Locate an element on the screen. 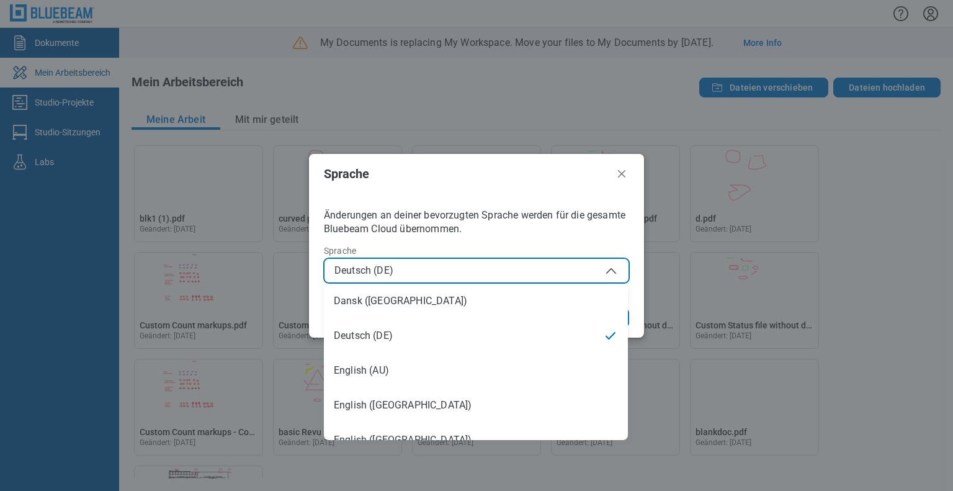 Image resolution: width=953 pixels, height=491 pixels. span: Deutsch (DE) is located at coordinates (364, 271).